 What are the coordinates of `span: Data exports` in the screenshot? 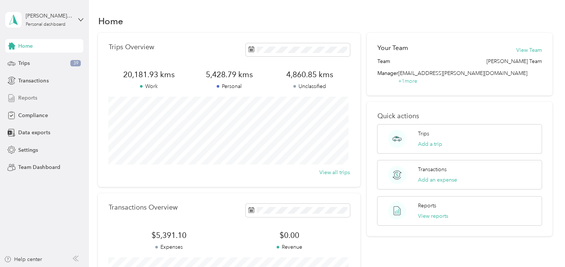 It's located at (34, 132).